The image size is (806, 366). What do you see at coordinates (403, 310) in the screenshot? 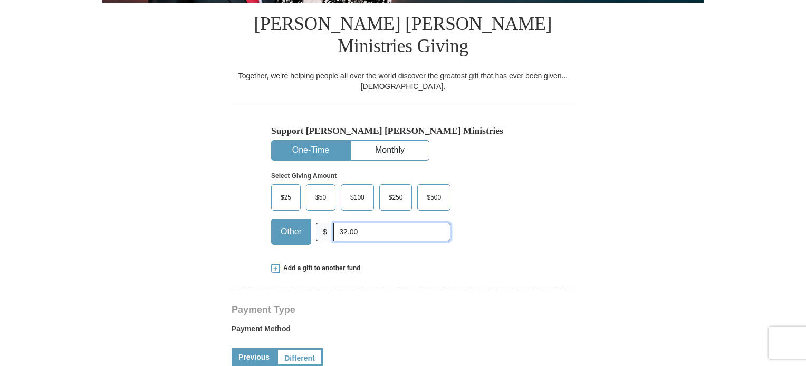
I see `h4: Payment Type` at bounding box center [403, 310].